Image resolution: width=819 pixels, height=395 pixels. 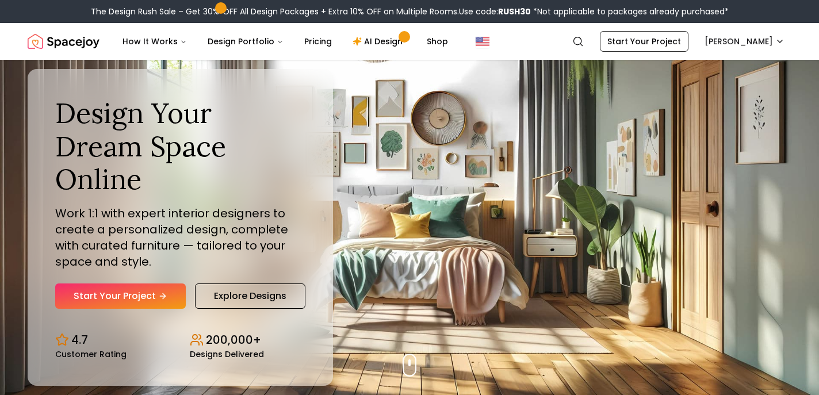 I want to click on div: The Design Rush Sale – Get 30% OFF All Design Packages + Extra 10% OFF on Multiple Rooms., so click(x=410, y=12).